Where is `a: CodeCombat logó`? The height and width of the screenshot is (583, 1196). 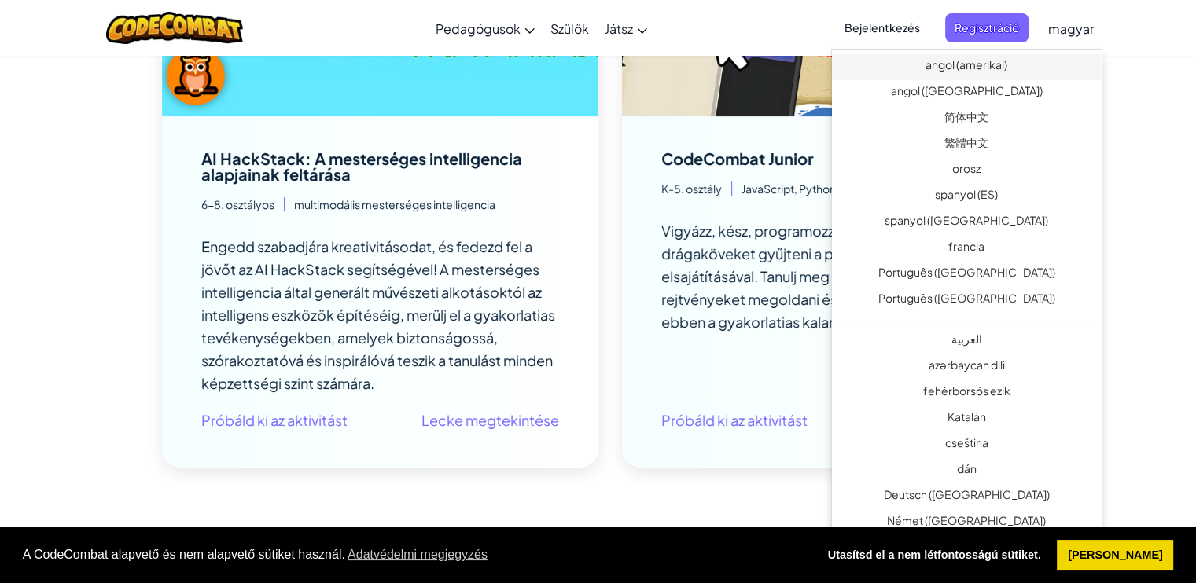
a: CodeCombat logó is located at coordinates (175, 28).